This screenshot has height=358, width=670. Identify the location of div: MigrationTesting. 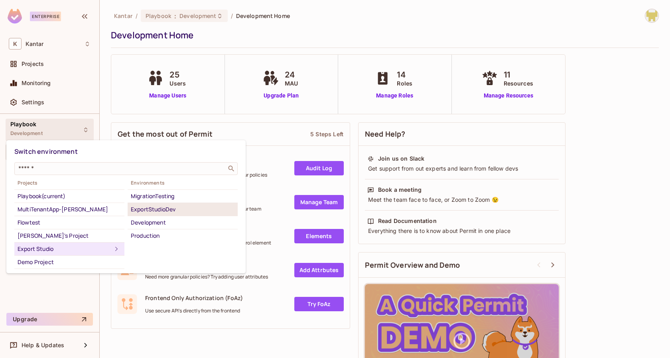
(183, 196).